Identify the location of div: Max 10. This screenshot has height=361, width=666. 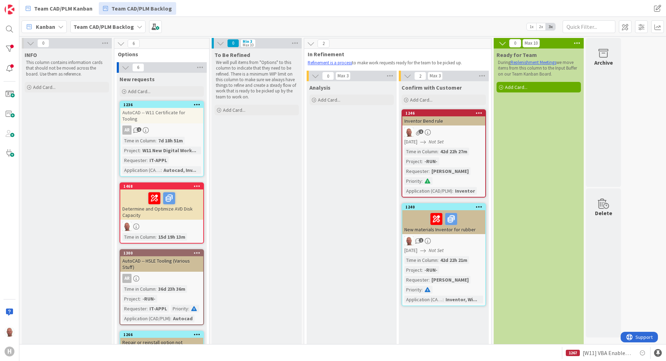
(531, 43).